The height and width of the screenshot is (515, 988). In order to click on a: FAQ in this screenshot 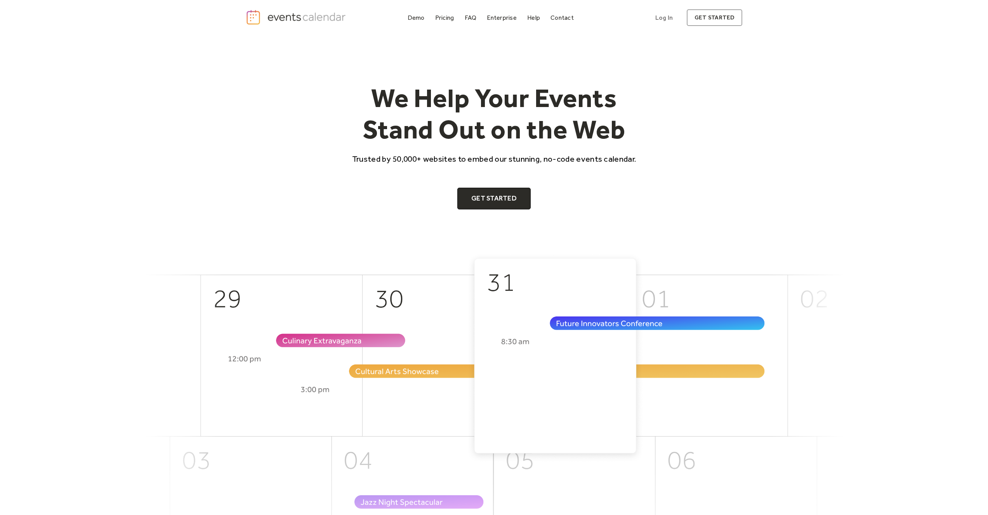, I will do `click(470, 17)`.